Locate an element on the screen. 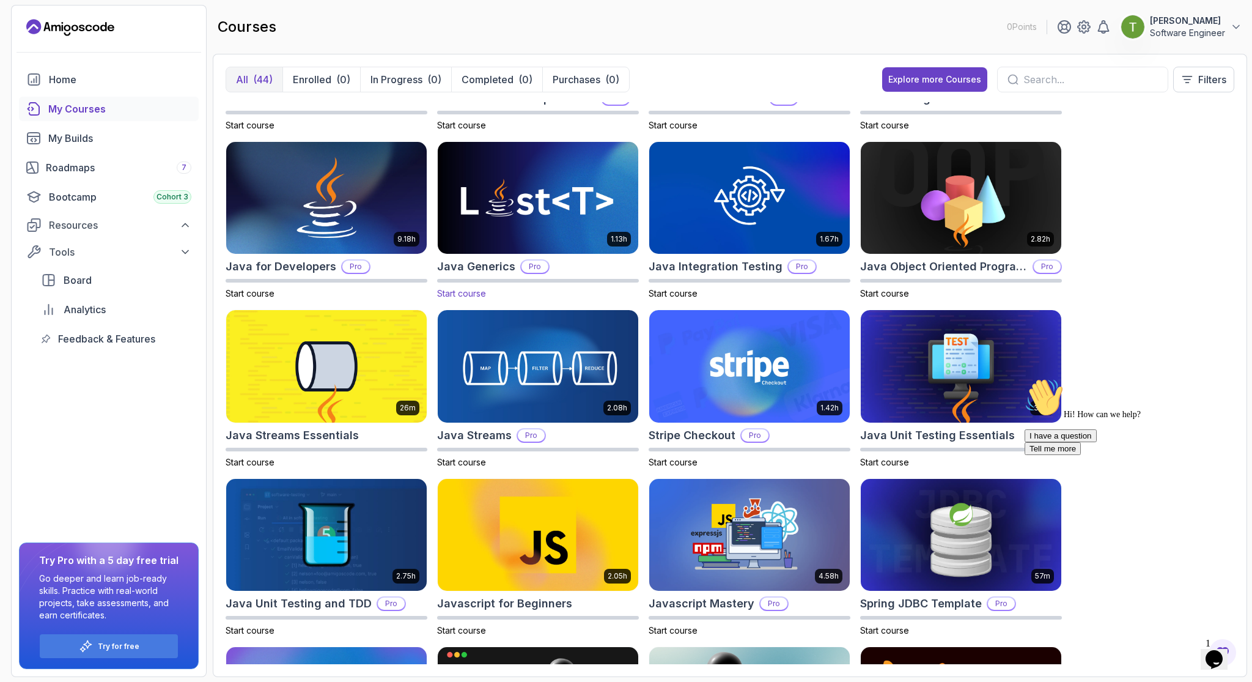 The image size is (1252, 682). img: Stripe Checkout card is located at coordinates (749, 366).